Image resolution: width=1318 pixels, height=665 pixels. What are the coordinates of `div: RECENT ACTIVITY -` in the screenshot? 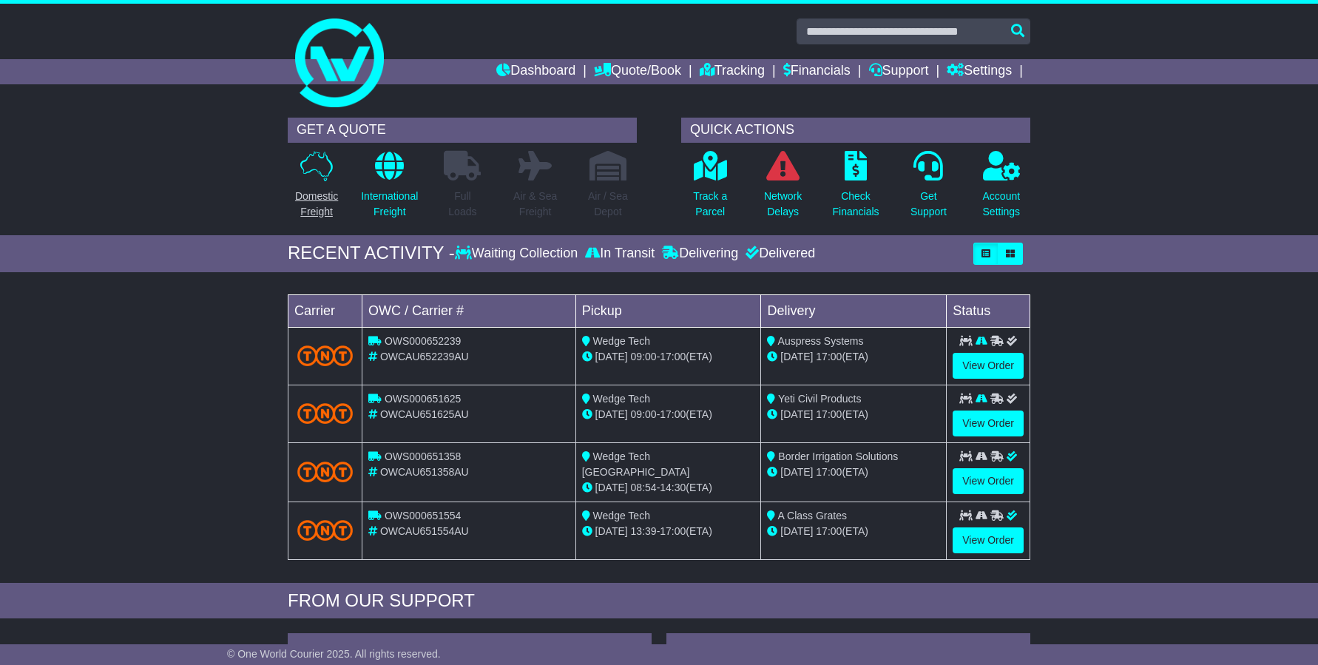 It's located at (371, 253).